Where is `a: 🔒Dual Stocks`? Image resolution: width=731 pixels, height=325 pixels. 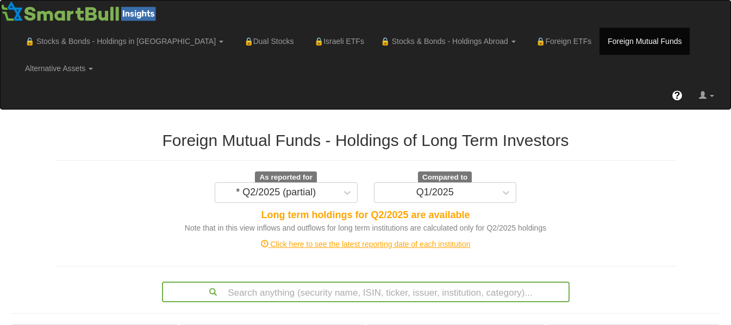 a: 🔒Dual Stocks is located at coordinates (266, 41).